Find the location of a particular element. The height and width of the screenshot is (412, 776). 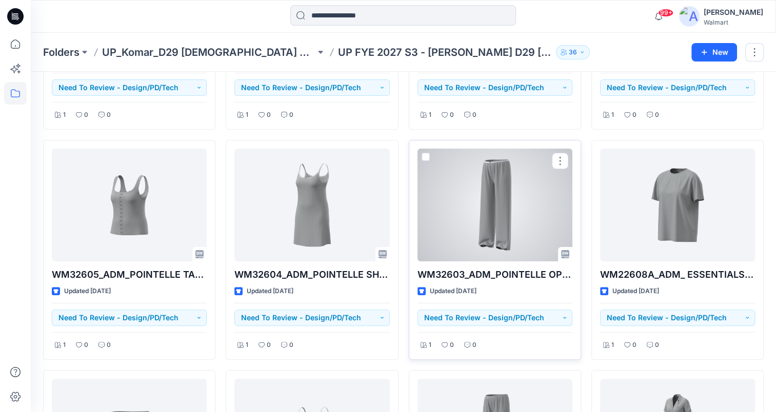

p: WM32603_ADM_POINTELLE OPEN PANT is located at coordinates (495, 275).